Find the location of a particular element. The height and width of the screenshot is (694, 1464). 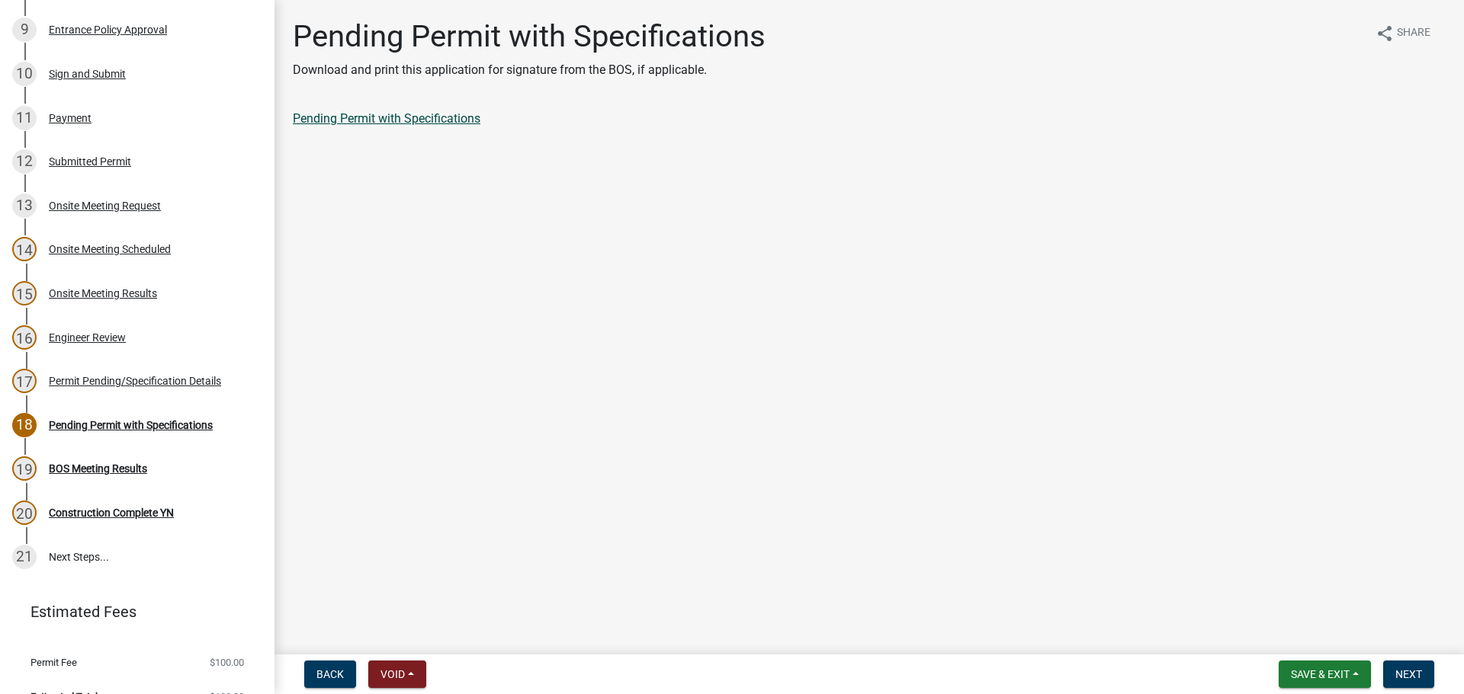

h1: Pending Permit with Specifications is located at coordinates (529, 37).